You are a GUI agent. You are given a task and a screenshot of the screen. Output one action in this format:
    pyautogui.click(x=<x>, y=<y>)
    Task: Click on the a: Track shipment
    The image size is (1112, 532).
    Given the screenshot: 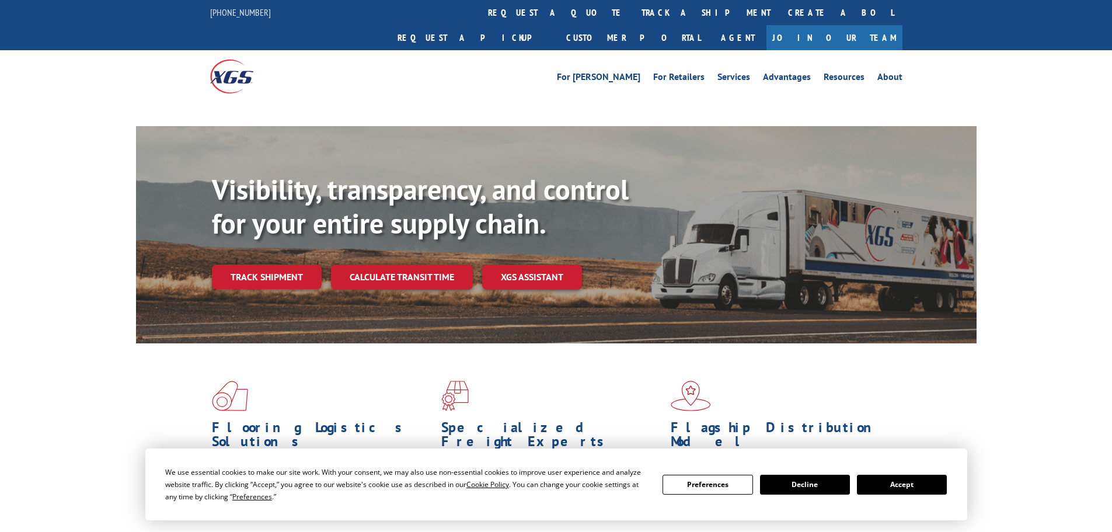 What is the action you would take?
    pyautogui.click(x=267, y=277)
    